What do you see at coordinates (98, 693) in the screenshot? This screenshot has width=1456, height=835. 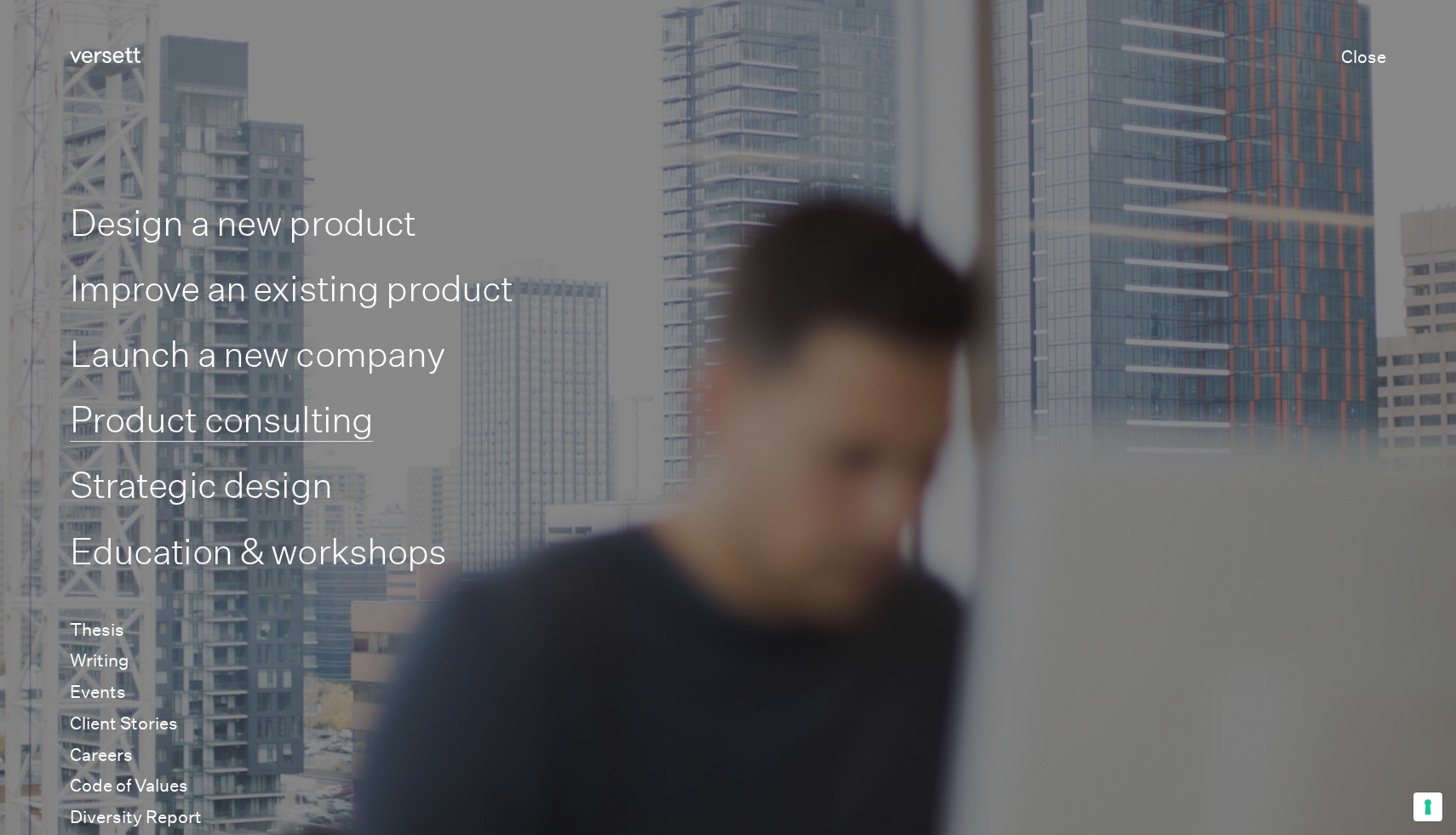 I see `a: Events` at bounding box center [98, 693].